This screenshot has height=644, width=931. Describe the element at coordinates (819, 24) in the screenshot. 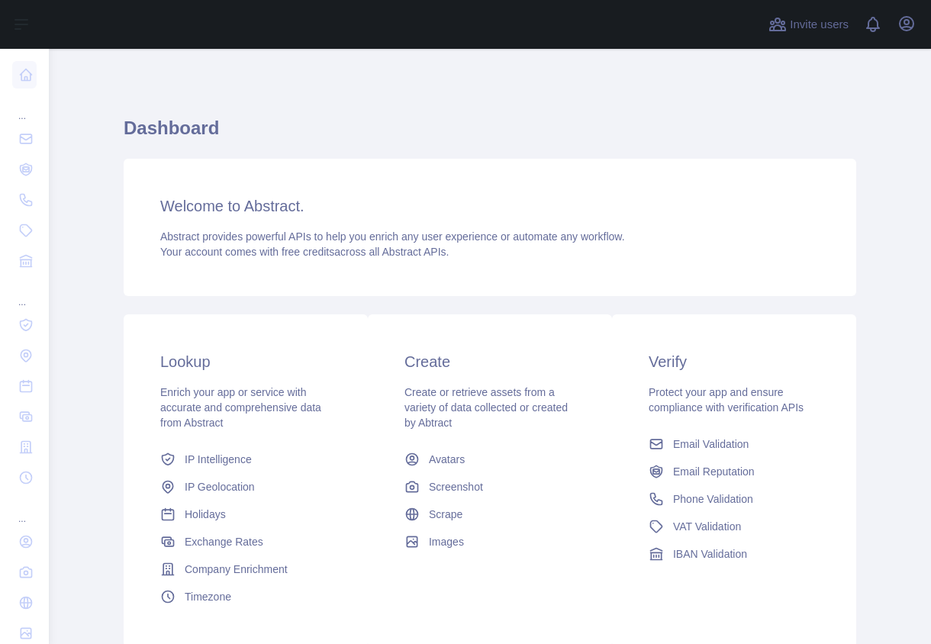

I see `span: Invite users` at that location.